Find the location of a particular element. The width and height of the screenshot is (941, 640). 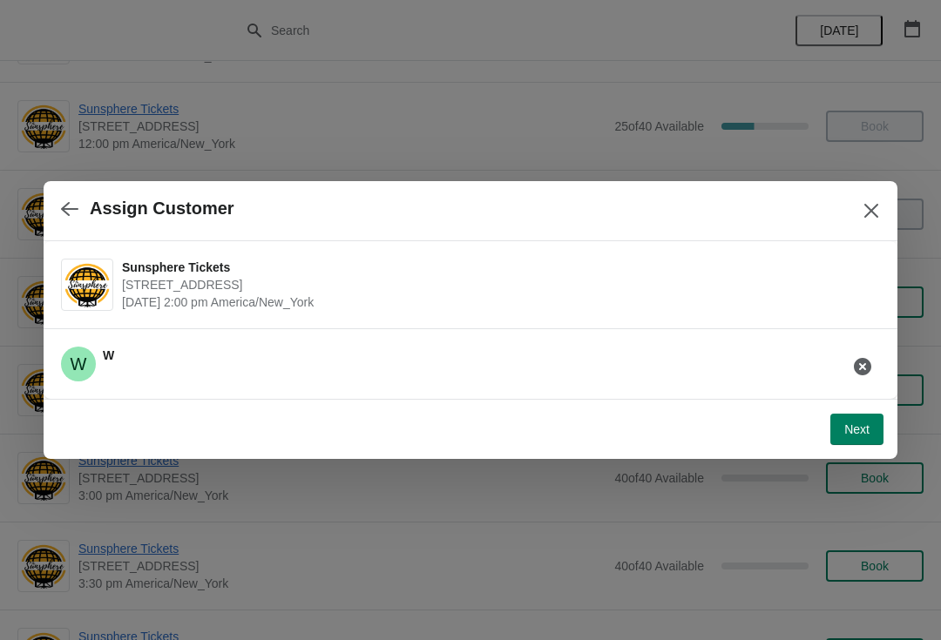

span: Sunsphere Tickets is located at coordinates (496, 267).